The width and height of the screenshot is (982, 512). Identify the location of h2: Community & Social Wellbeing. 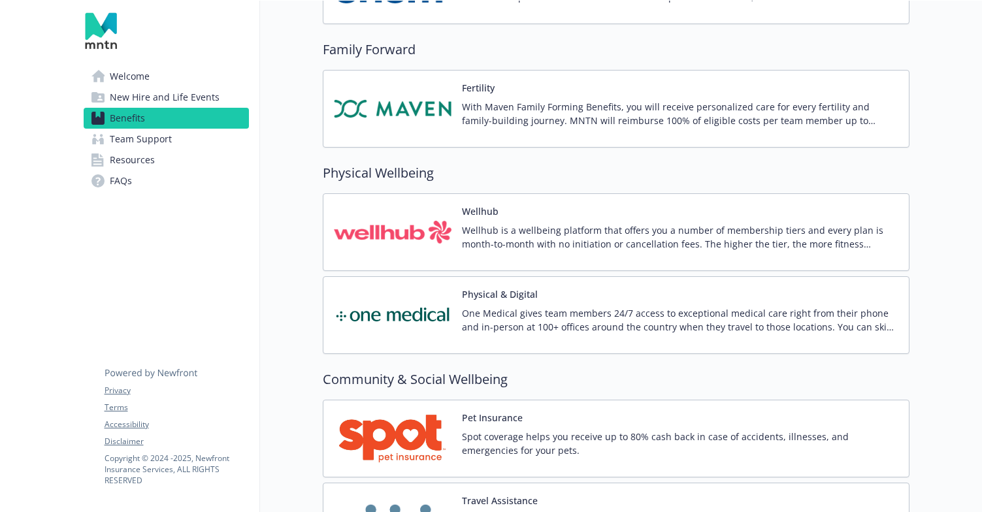
(616, 379).